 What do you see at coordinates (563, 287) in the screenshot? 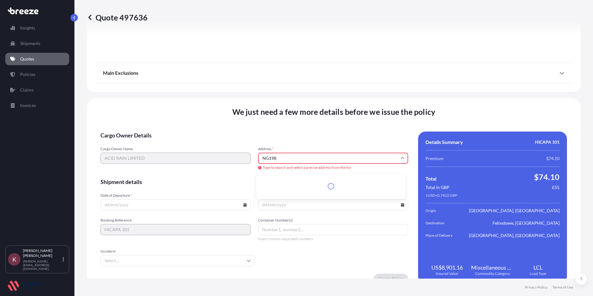
I see `p: Terms of Use` at bounding box center [563, 287].